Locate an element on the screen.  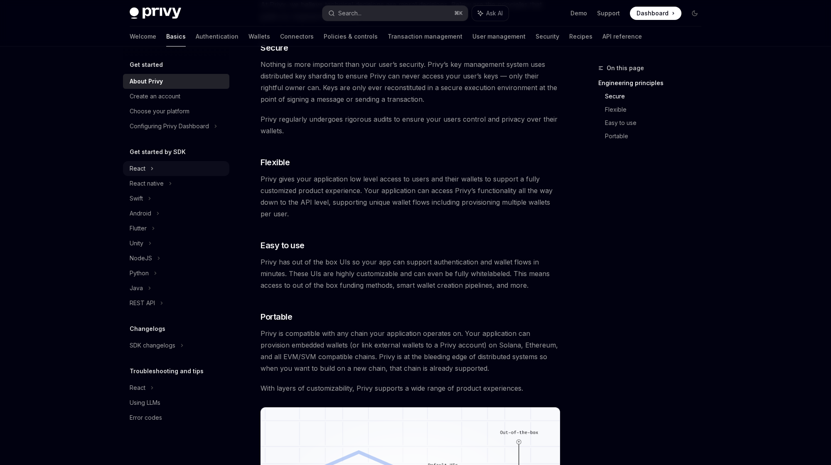
img: dark logo is located at coordinates (155, 13).